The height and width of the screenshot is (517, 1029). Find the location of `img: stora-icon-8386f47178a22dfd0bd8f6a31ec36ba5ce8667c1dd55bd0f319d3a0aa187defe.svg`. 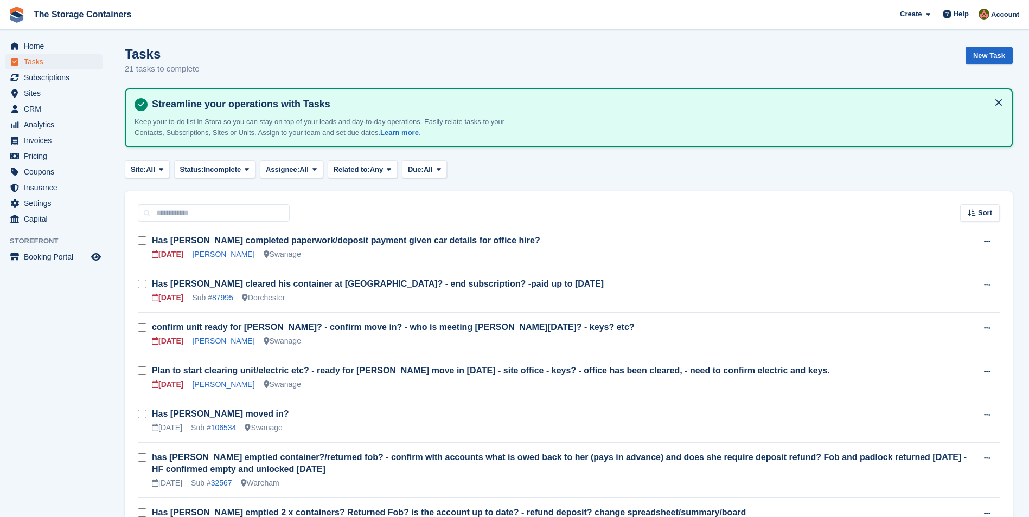

img: stora-icon-8386f47178a22dfd0bd8f6a31ec36ba5ce8667c1dd55bd0f319d3a0aa187defe.svg is located at coordinates (17, 15).